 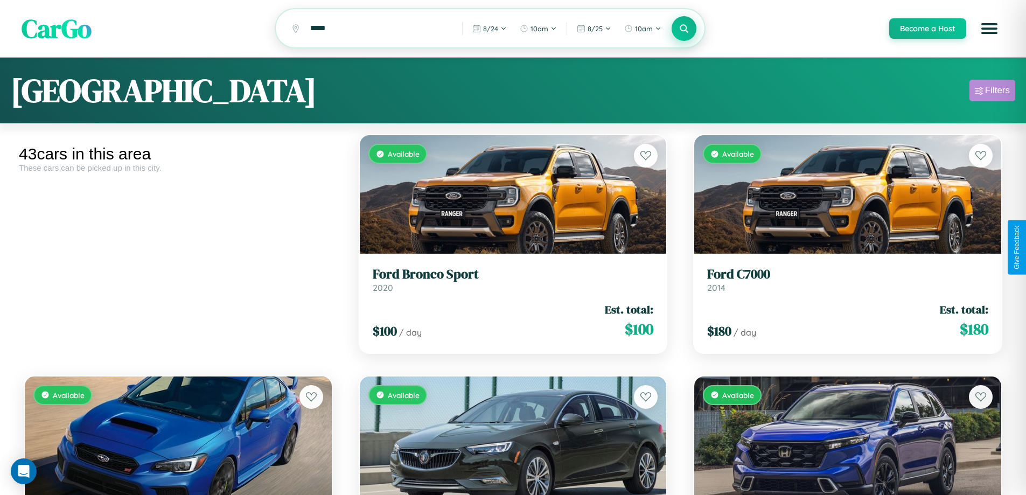 I want to click on h3: Ford Bronco Sport, so click(x=513, y=274).